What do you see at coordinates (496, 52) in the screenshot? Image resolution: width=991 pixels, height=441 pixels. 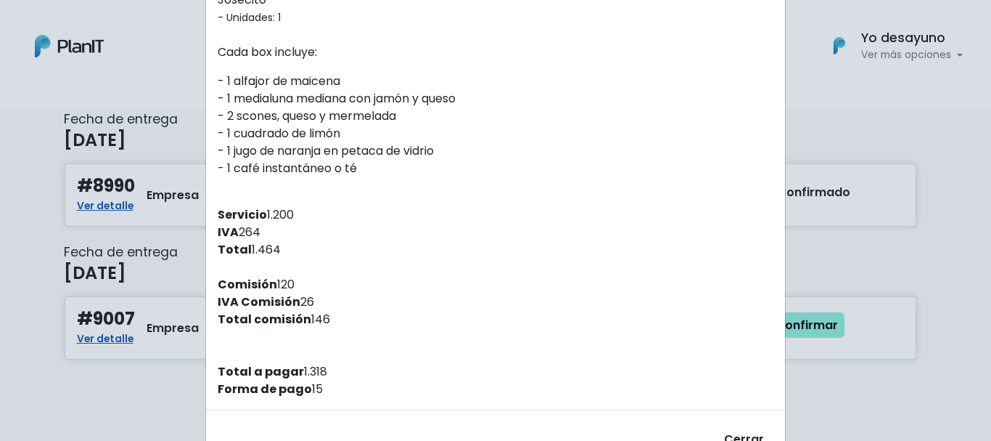 I see `p: Cada box incluye:` at bounding box center [496, 52].